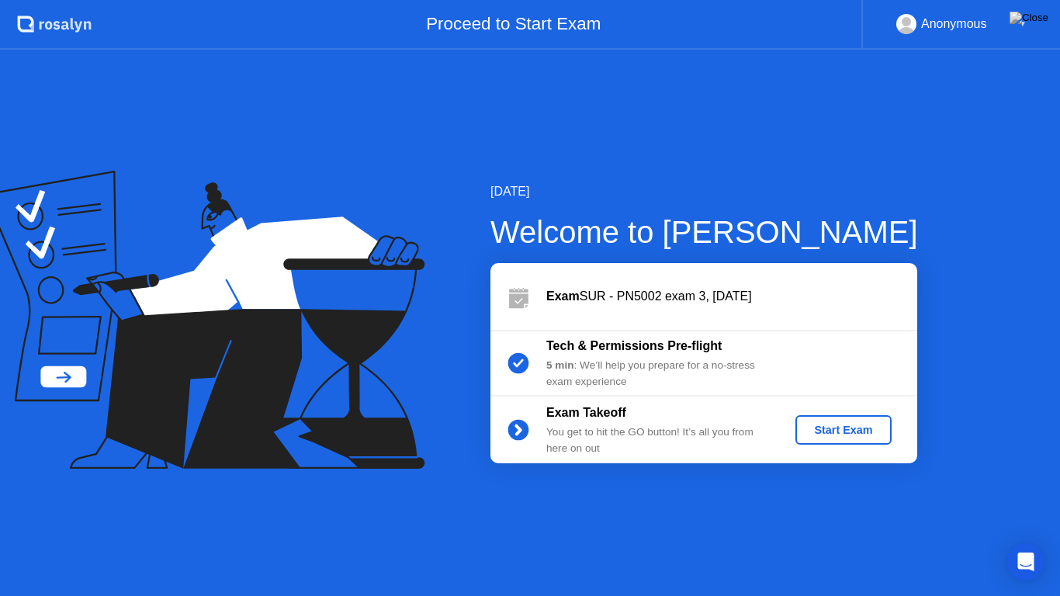 The image size is (1060, 596). I want to click on b: 5 min, so click(560, 365).